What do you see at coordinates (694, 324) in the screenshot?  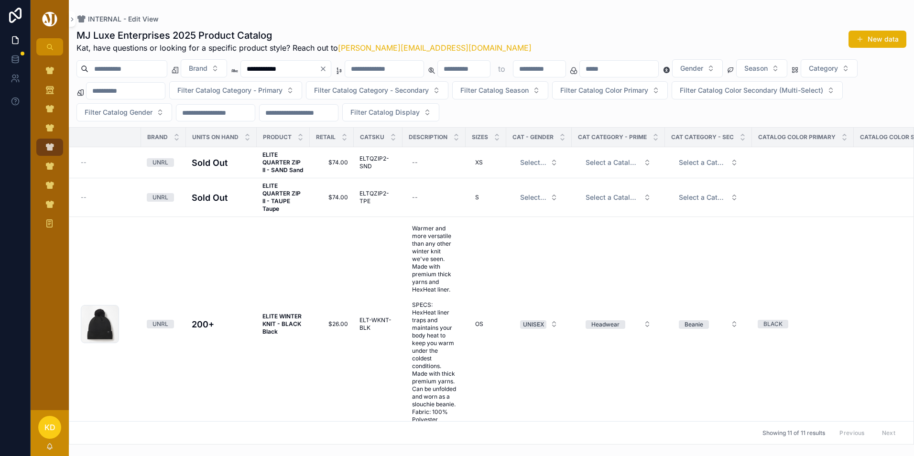 I see `button: Unselect BEANIE` at bounding box center [694, 324].